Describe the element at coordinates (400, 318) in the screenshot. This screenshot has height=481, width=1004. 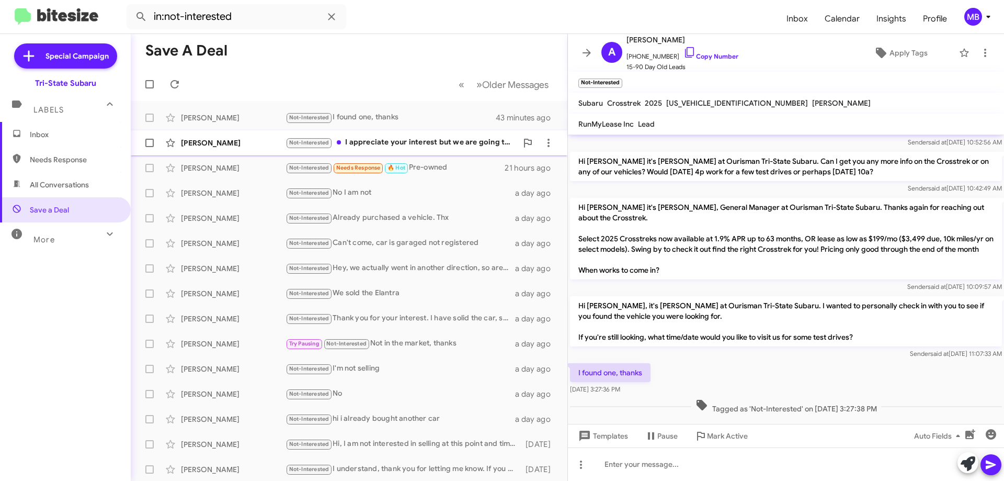
I see `div: Thank you for your interest. I have solid the car, sorry.` at that location.